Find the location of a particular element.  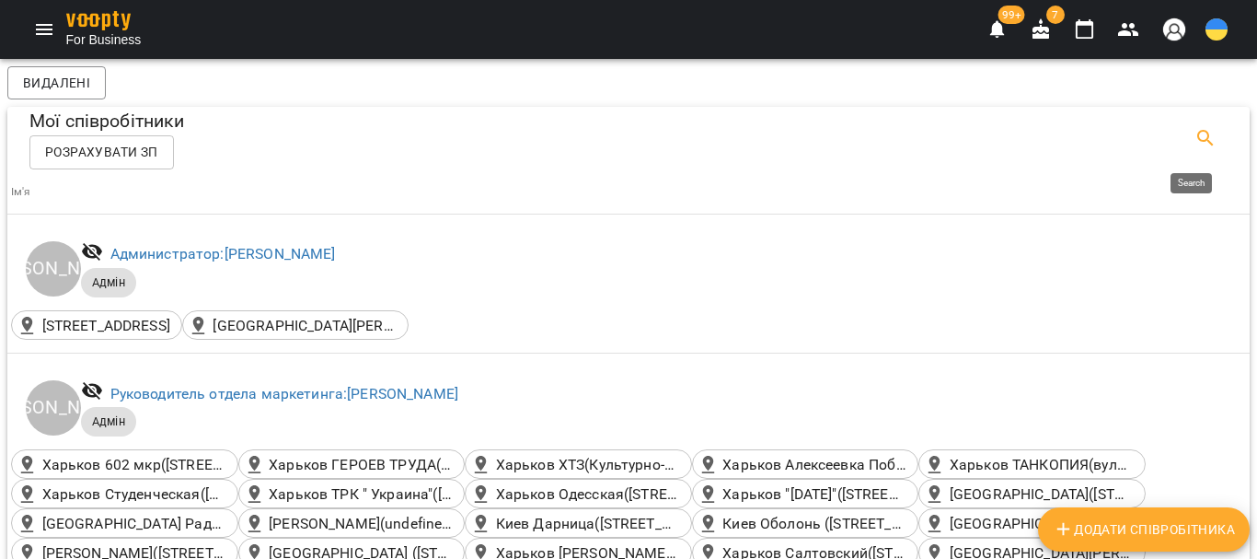

button: Додати співробітника is located at coordinates (1144, 529).